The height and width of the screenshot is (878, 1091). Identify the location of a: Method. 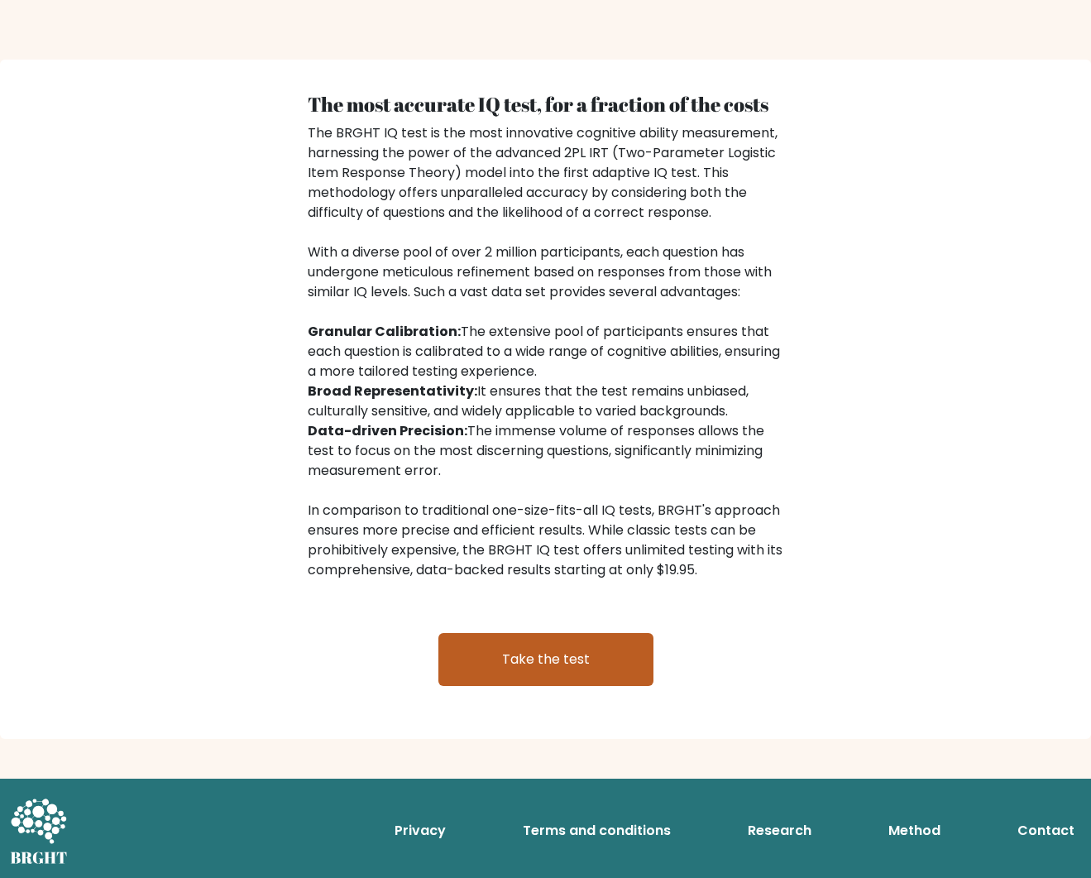
(914, 831).